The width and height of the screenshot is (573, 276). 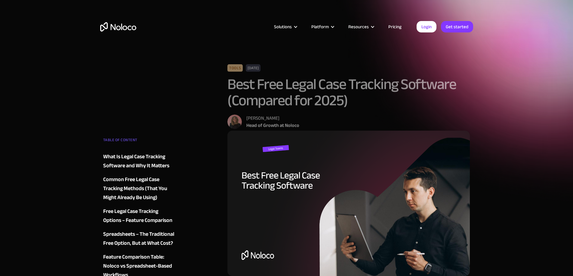 I want to click on a: Free Legal Case Tracking Options – Feature Comparison, so click(x=140, y=216).